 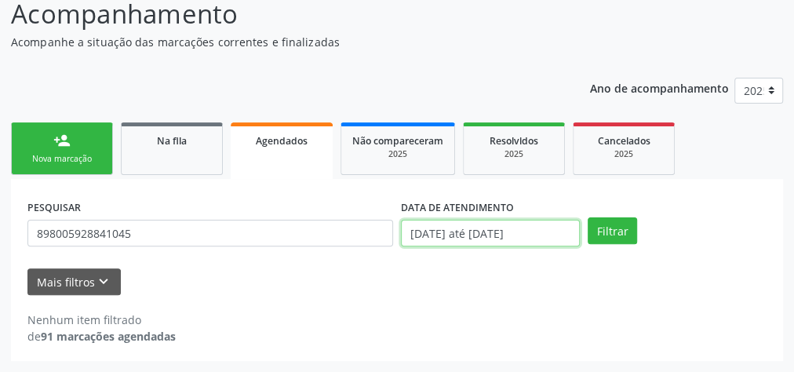 What do you see at coordinates (281, 42) in the screenshot?
I see `p: Acompanhe a situação das marcações correntes e finalizadas` at bounding box center [281, 42].